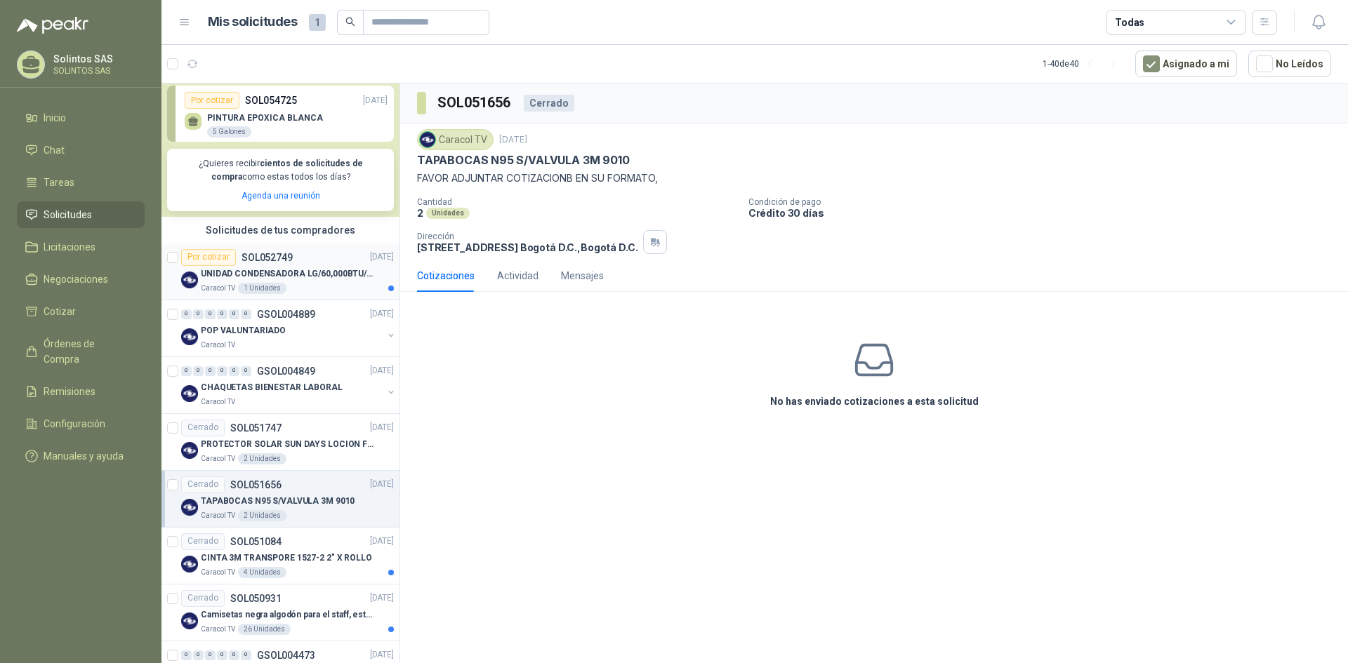 The width and height of the screenshot is (1348, 663). Describe the element at coordinates (874, 178) in the screenshot. I see `p: FAVOR ADJUNTAR COTIZACIONB EN SU FORMATO,` at that location.